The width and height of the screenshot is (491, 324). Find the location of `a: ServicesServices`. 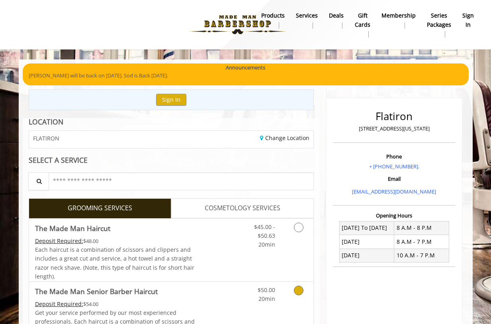

a: ServicesServices is located at coordinates (307, 20).